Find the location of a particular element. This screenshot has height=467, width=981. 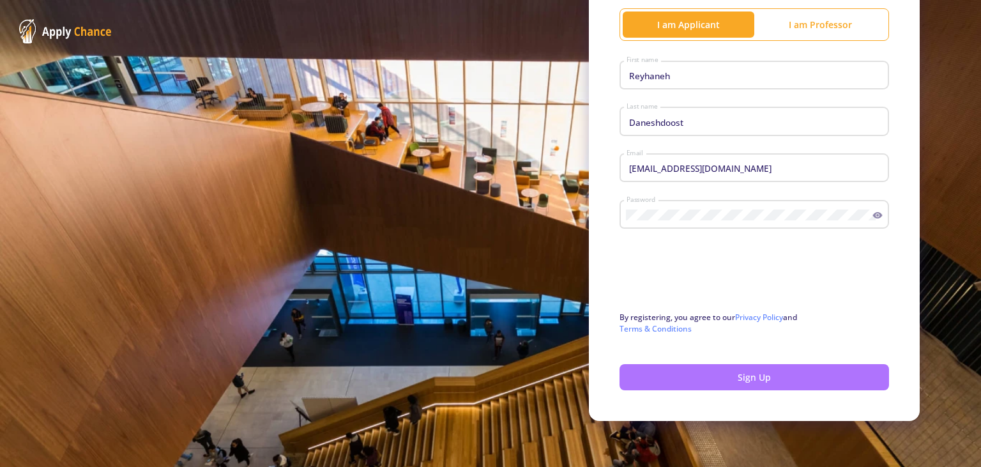

p: By registering, you agree to our and is located at coordinates (754, 323).